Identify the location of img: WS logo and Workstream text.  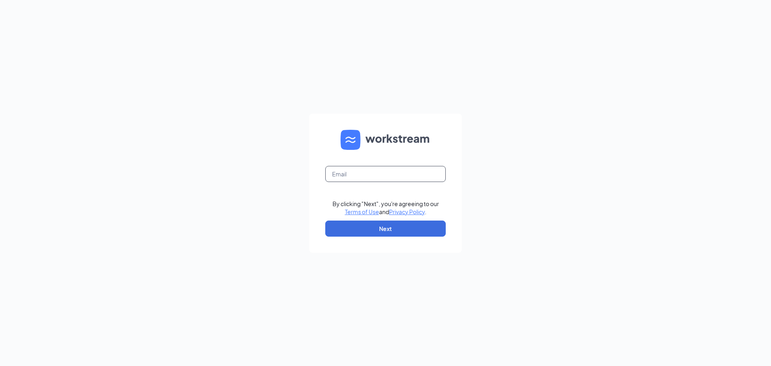
(385, 140).